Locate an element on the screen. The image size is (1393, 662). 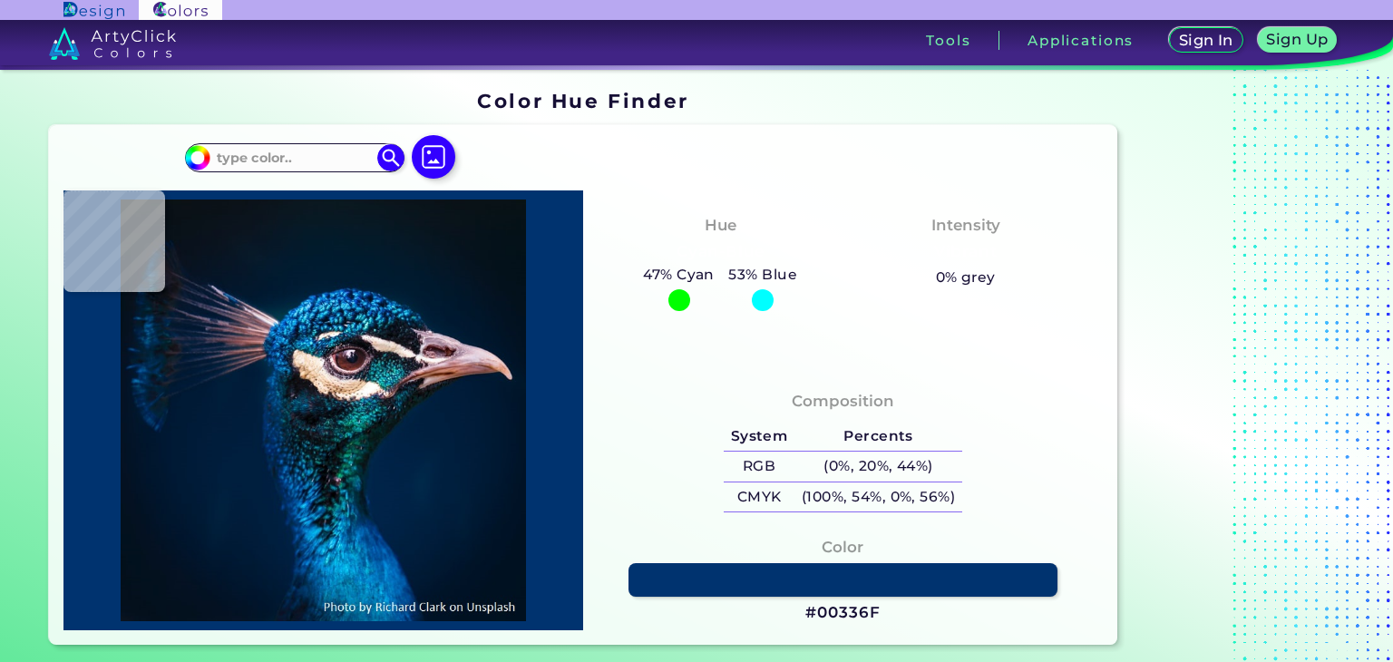
h5: Sign Up is located at coordinates (1297, 39).